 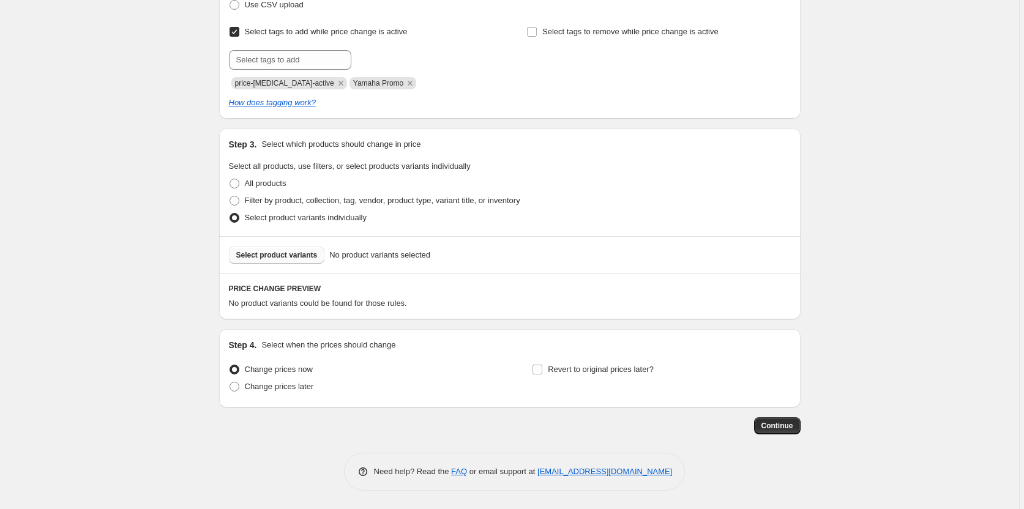 I want to click on span: Select product variants, so click(x=277, y=255).